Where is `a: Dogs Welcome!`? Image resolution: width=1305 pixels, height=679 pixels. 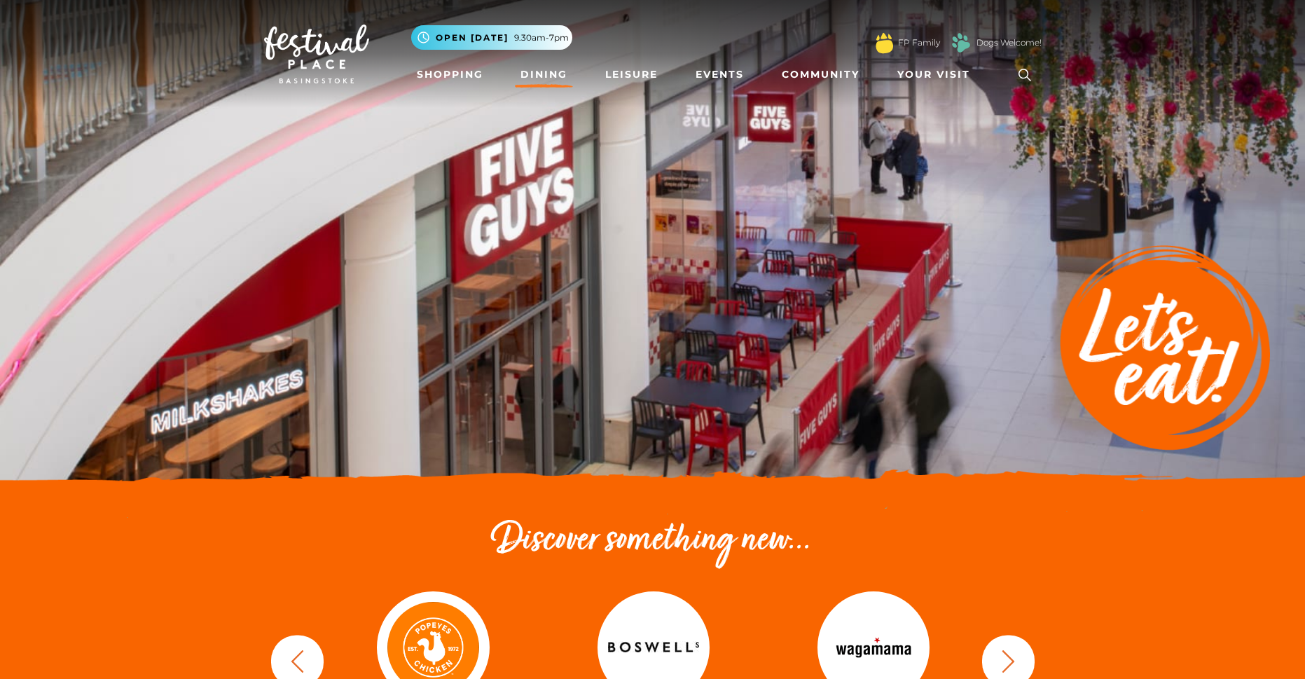 a: Dogs Welcome! is located at coordinates (1009, 43).